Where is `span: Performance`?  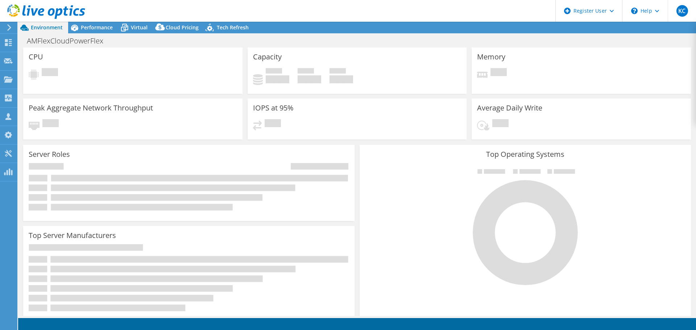
span: Performance is located at coordinates (97, 27).